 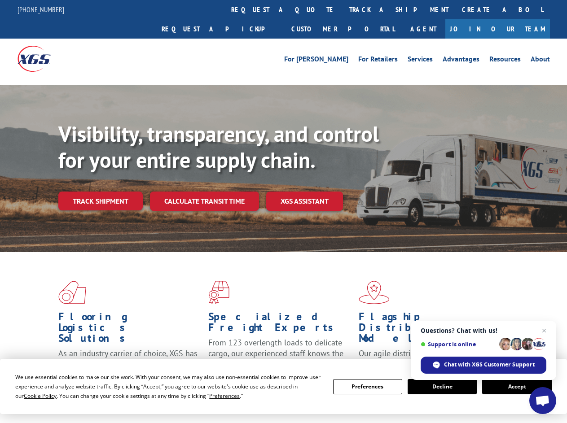 What do you see at coordinates (204, 201) in the screenshot?
I see `a: Calculate transit time` at bounding box center [204, 201].